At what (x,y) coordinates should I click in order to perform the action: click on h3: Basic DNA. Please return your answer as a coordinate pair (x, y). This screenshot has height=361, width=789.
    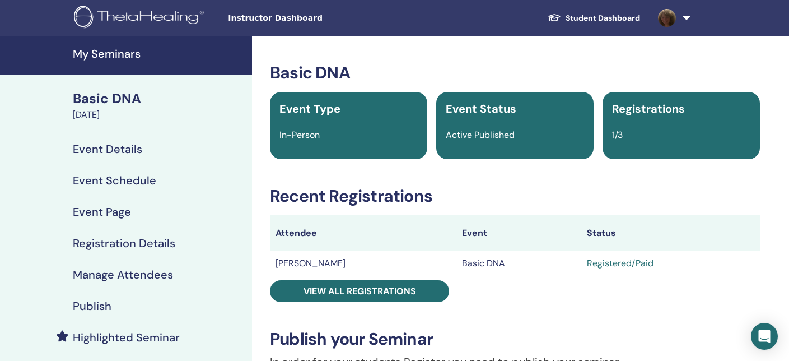
    Looking at the image, I should click on (515, 73).